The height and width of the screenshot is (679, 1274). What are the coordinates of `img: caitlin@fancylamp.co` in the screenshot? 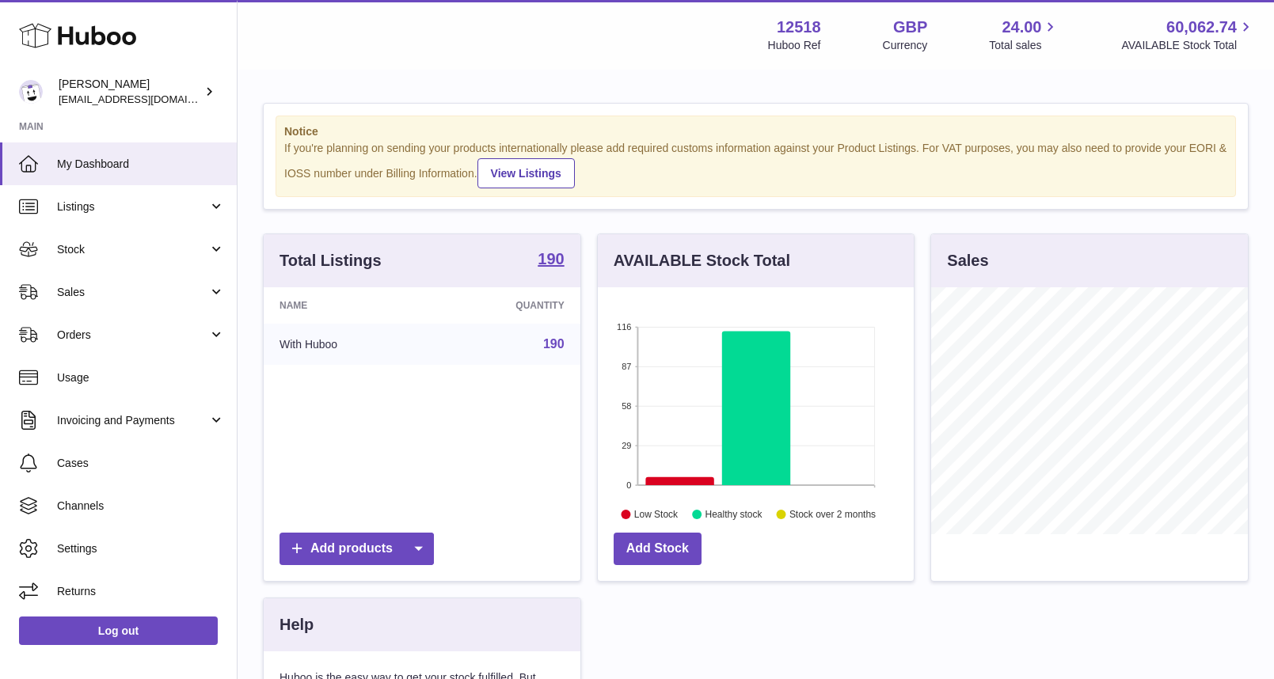 It's located at (31, 92).